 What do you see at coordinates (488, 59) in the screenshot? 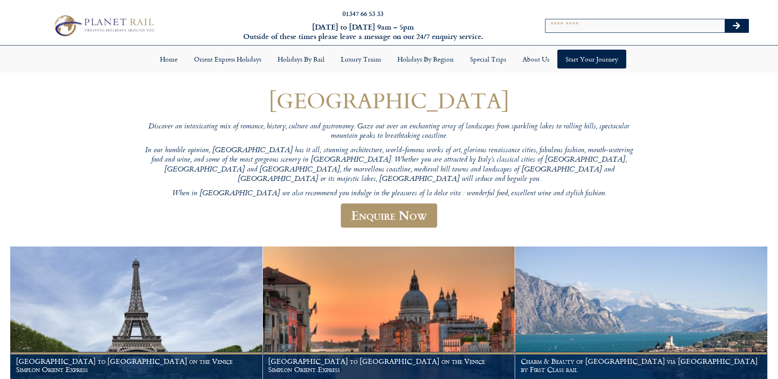
I see `a: Special Trips` at bounding box center [488, 59].